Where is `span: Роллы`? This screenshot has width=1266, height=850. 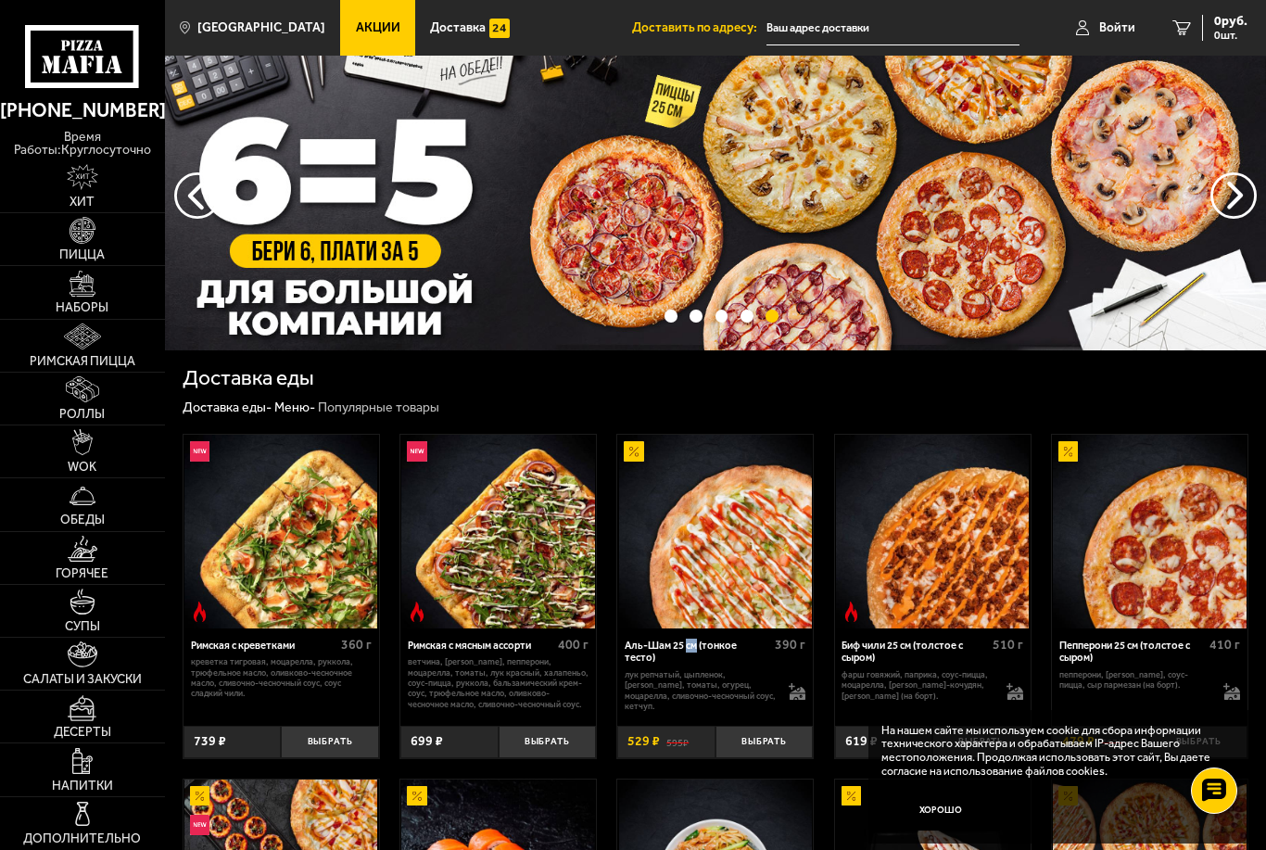 span: Роллы is located at coordinates (82, 414).